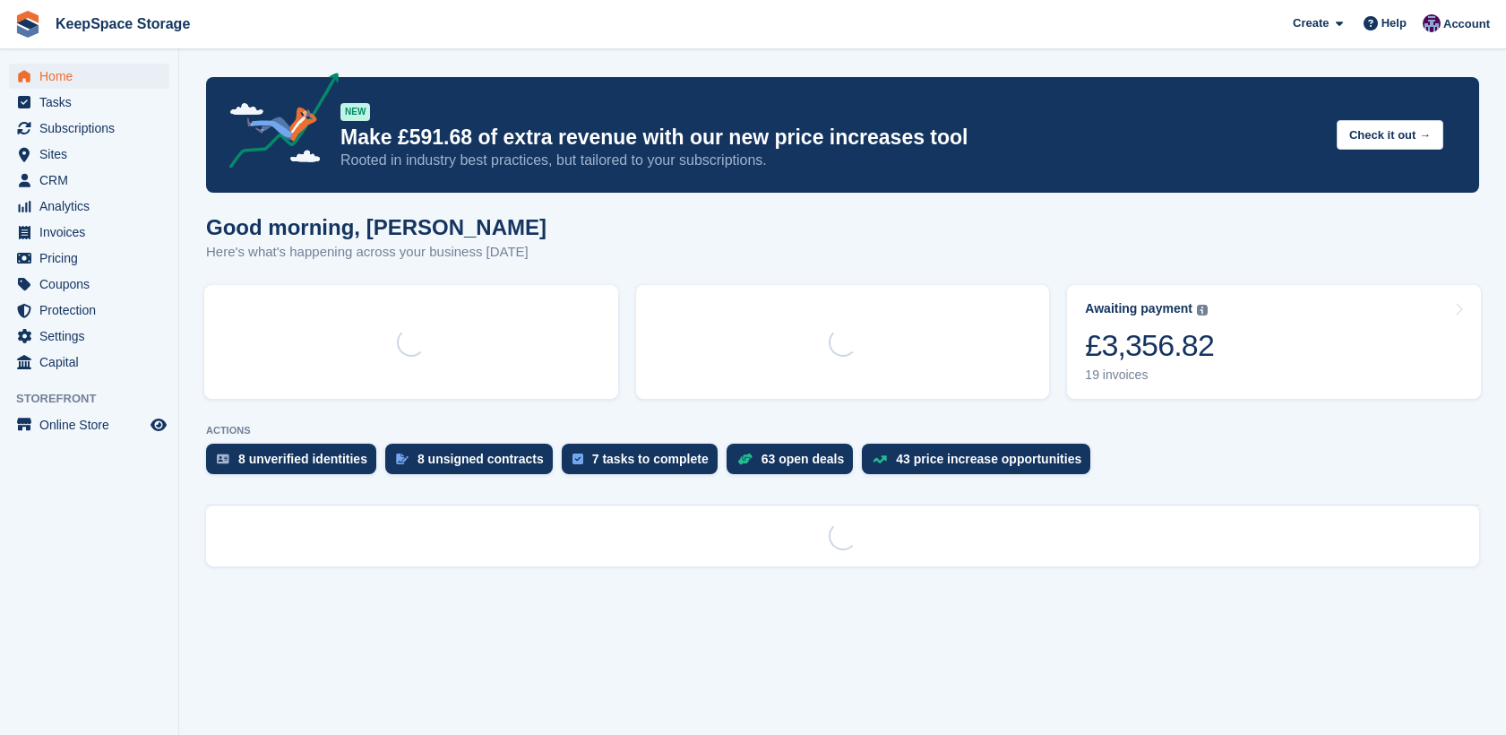 This screenshot has height=735, width=1506. Describe the element at coordinates (93, 425) in the screenshot. I see `span: Online Store` at that location.